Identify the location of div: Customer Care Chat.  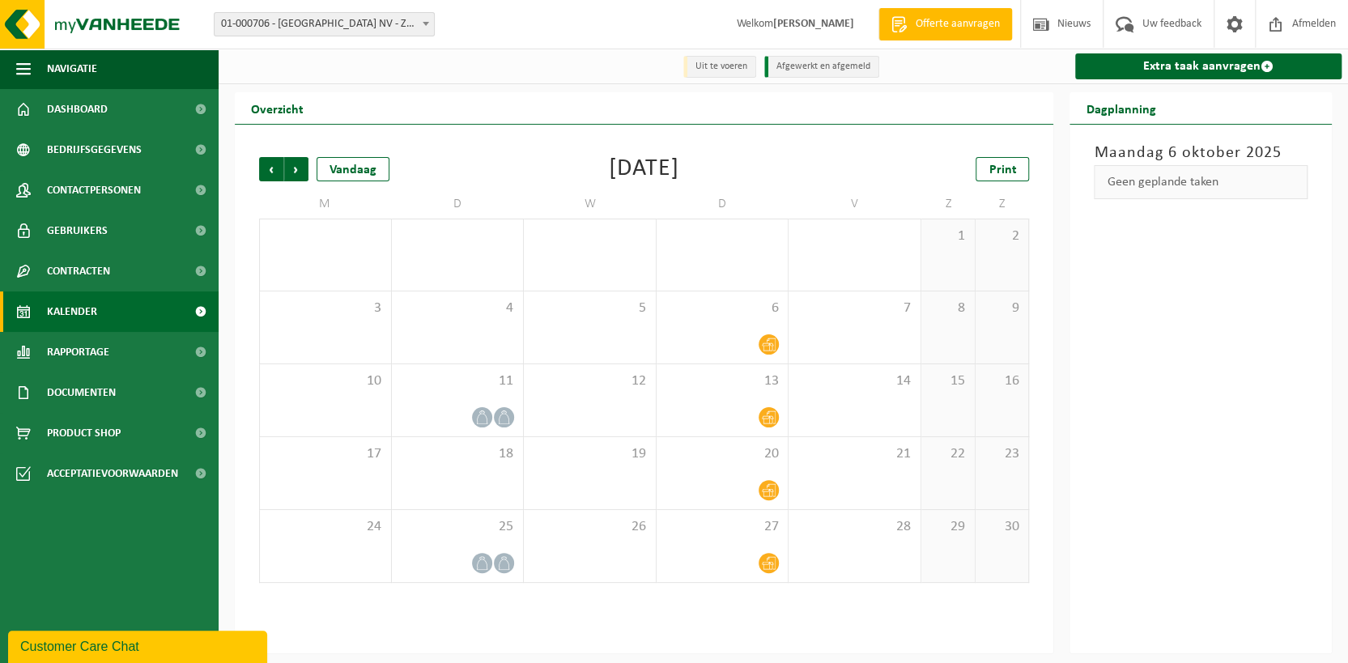
(130, 19).